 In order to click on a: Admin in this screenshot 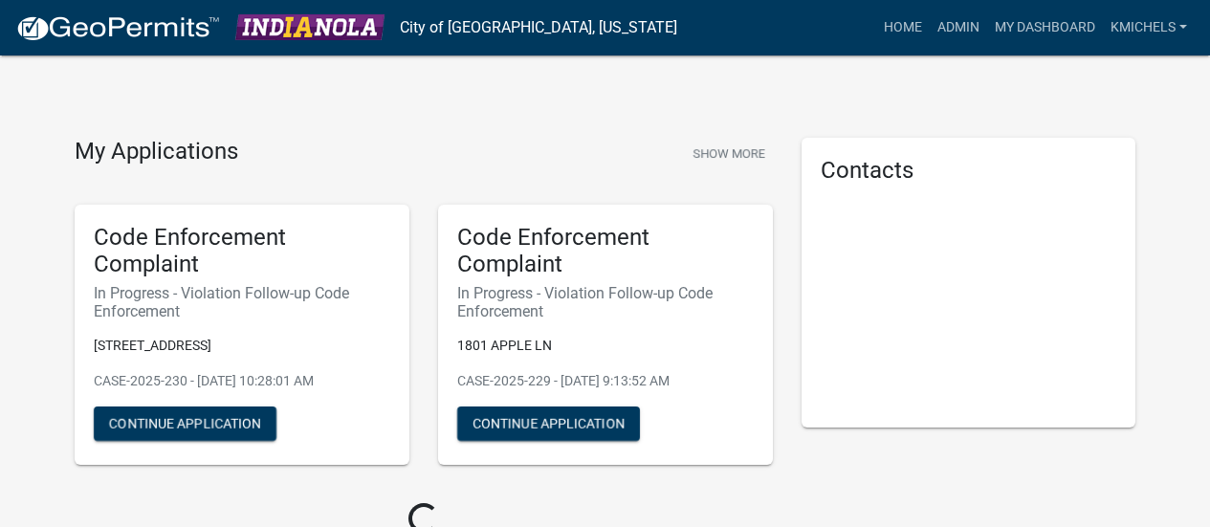, I will do `click(959, 28)`.